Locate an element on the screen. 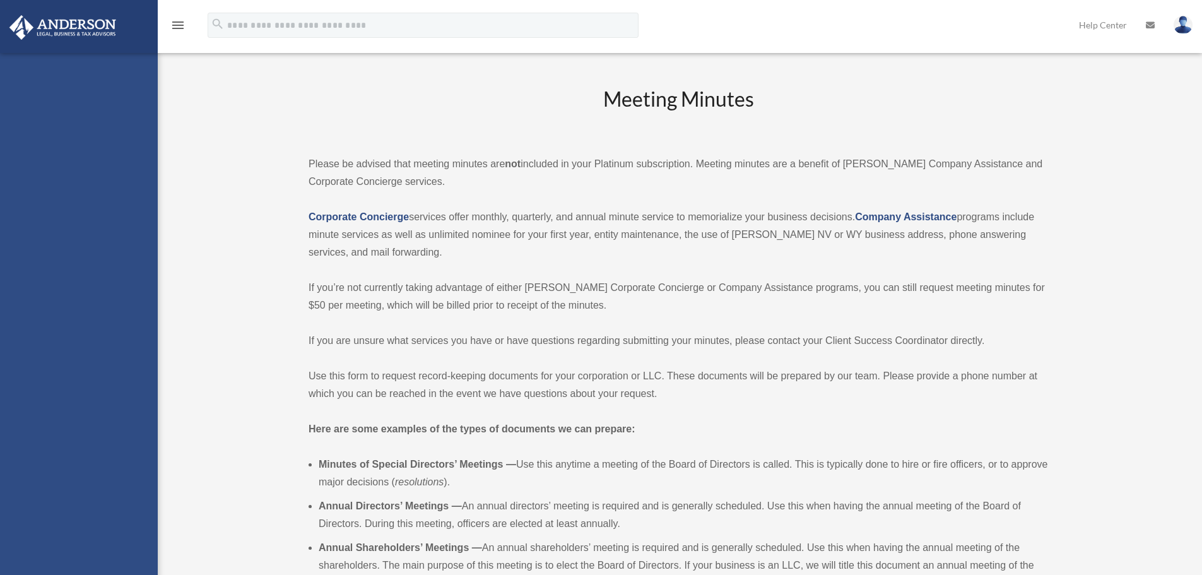 The height and width of the screenshot is (575, 1202). b: Annual Directors’ Meetings — is located at coordinates (390, 506).